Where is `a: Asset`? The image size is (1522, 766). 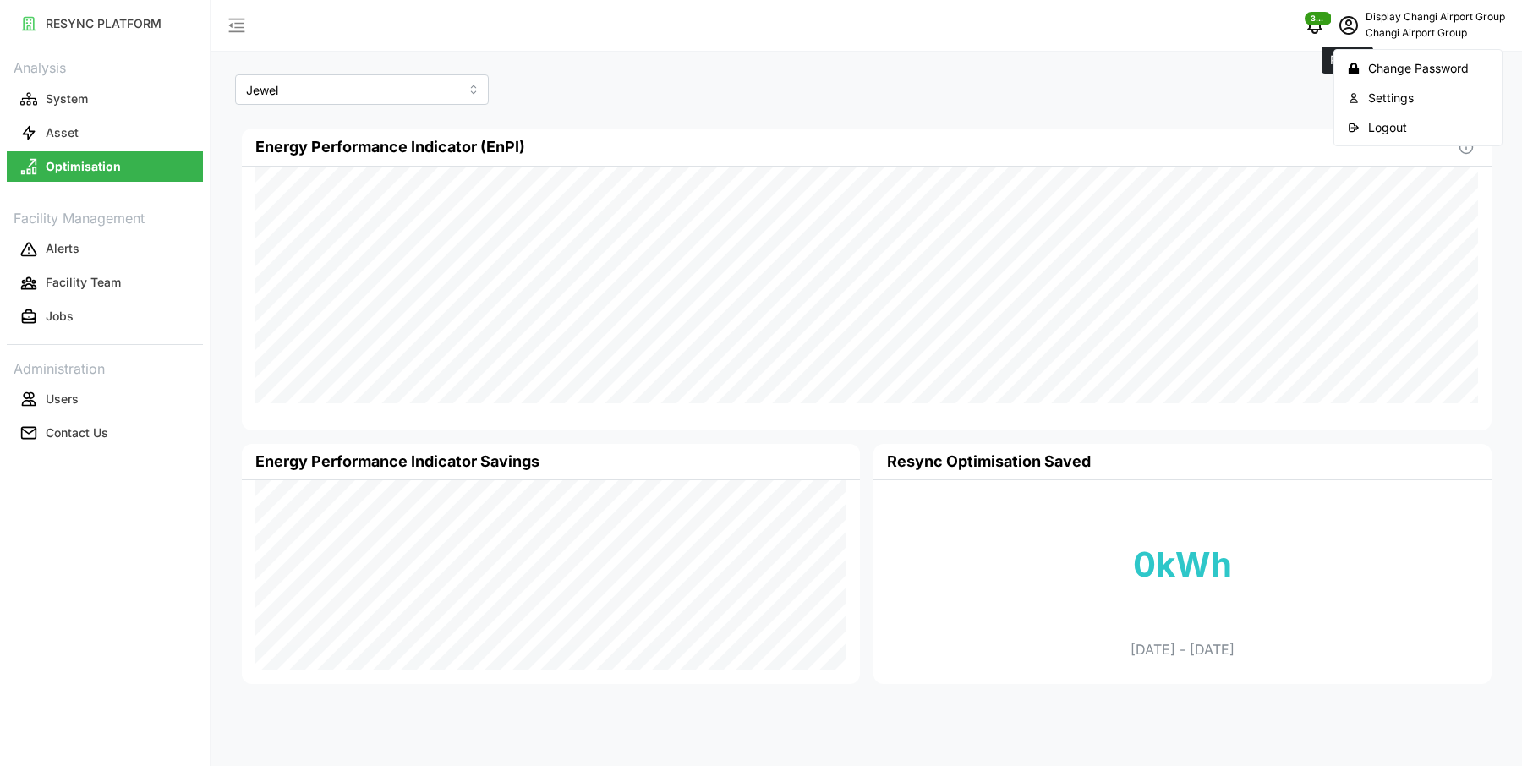
a: Asset is located at coordinates (105, 133).